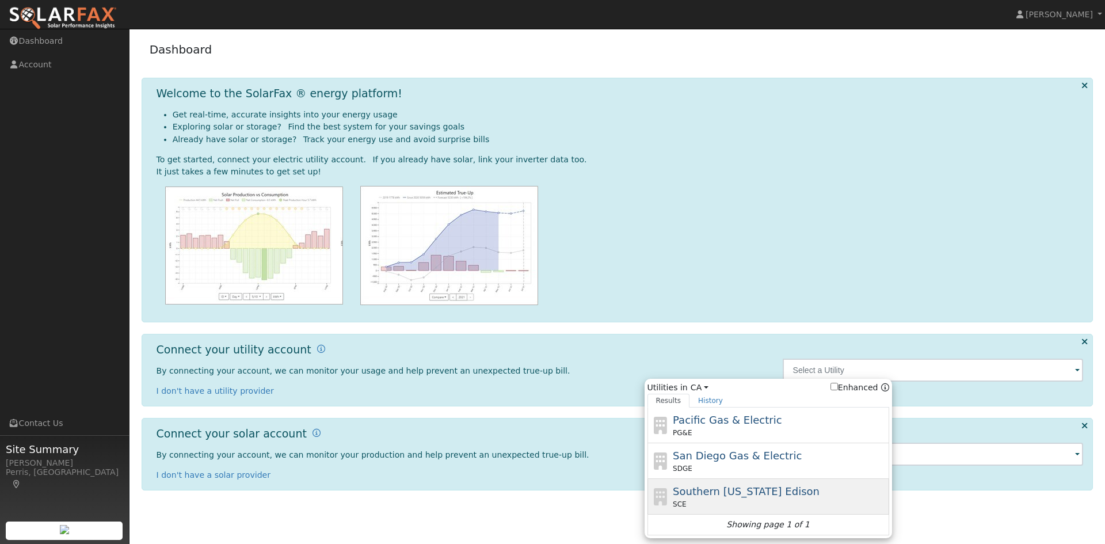 The width and height of the screenshot is (1105, 544). I want to click on img: SolarFax, so click(63, 18).